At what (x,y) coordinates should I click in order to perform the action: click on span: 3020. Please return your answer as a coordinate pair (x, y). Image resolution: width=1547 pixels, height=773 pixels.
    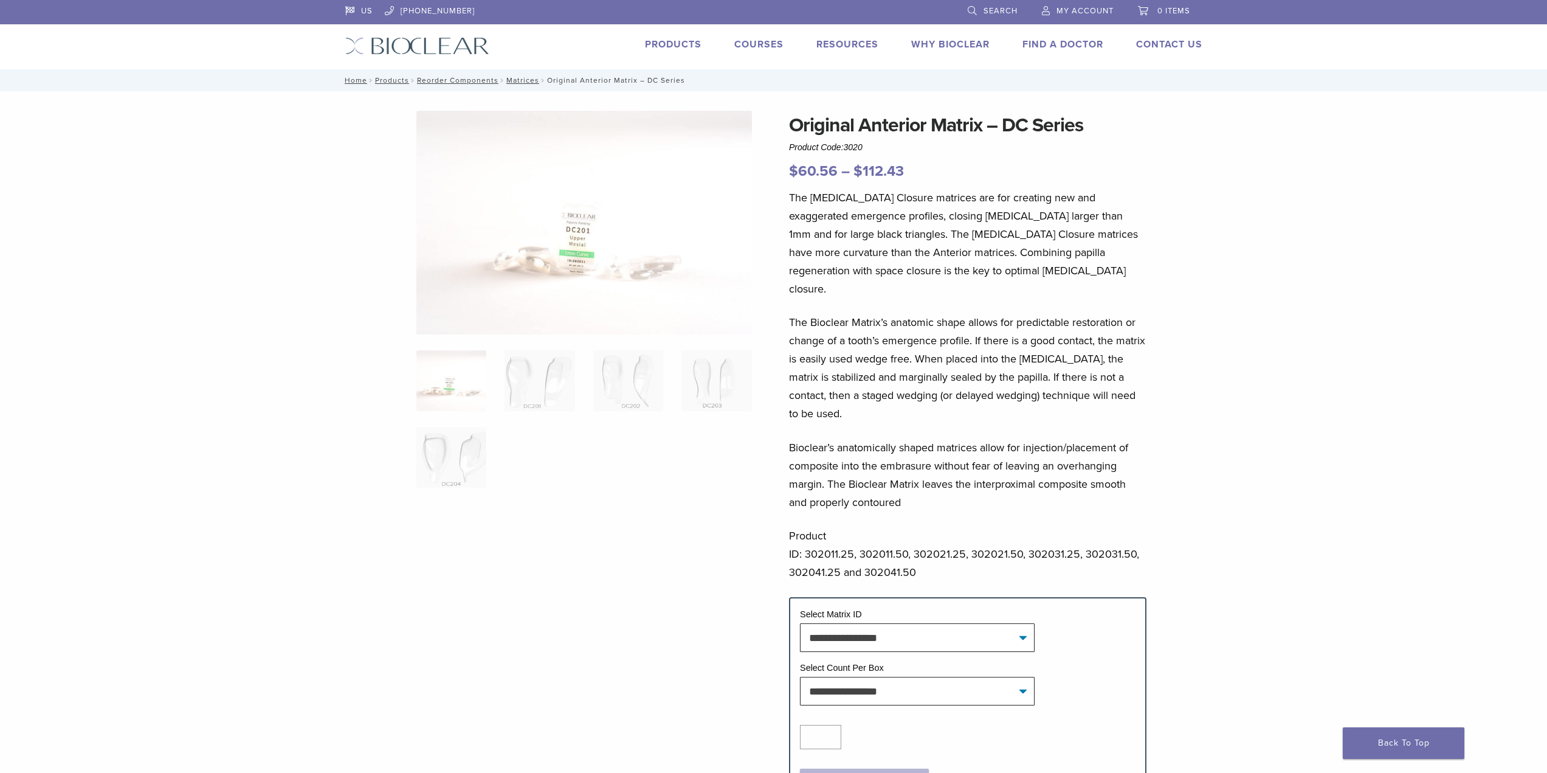
    Looking at the image, I should click on (853, 147).